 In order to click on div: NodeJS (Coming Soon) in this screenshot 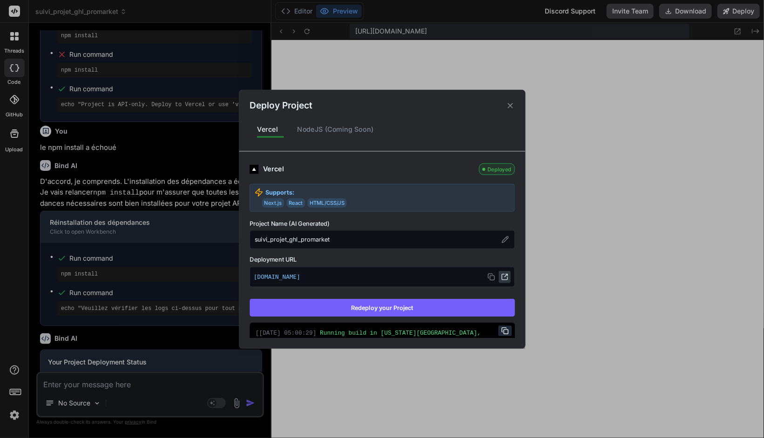, I will do `click(335, 129)`.